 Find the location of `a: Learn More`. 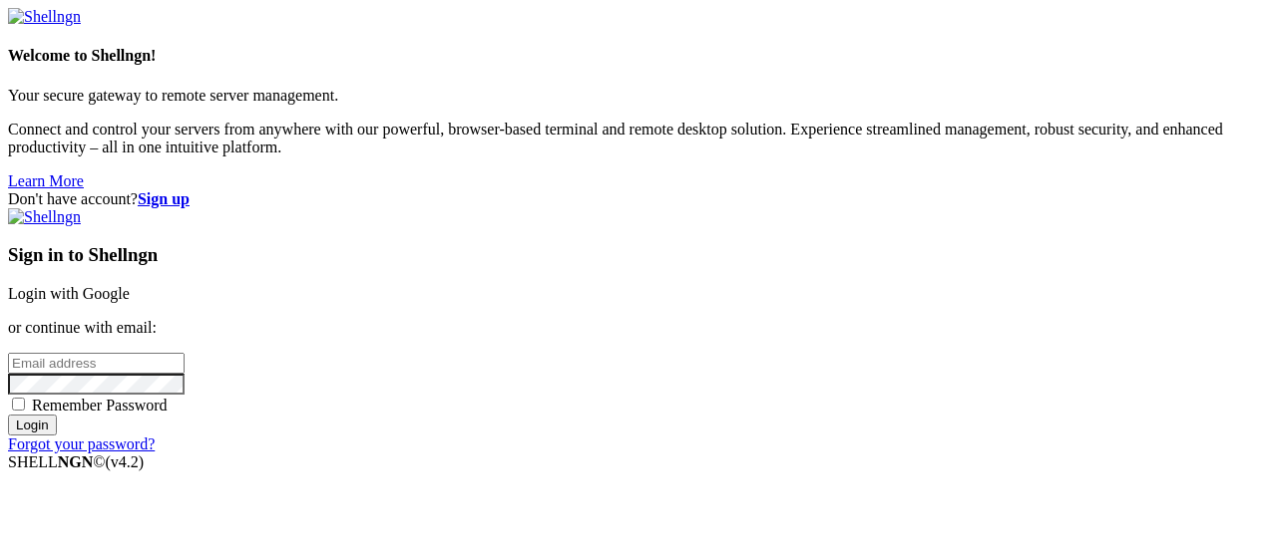

a: Learn More is located at coordinates (46, 181).